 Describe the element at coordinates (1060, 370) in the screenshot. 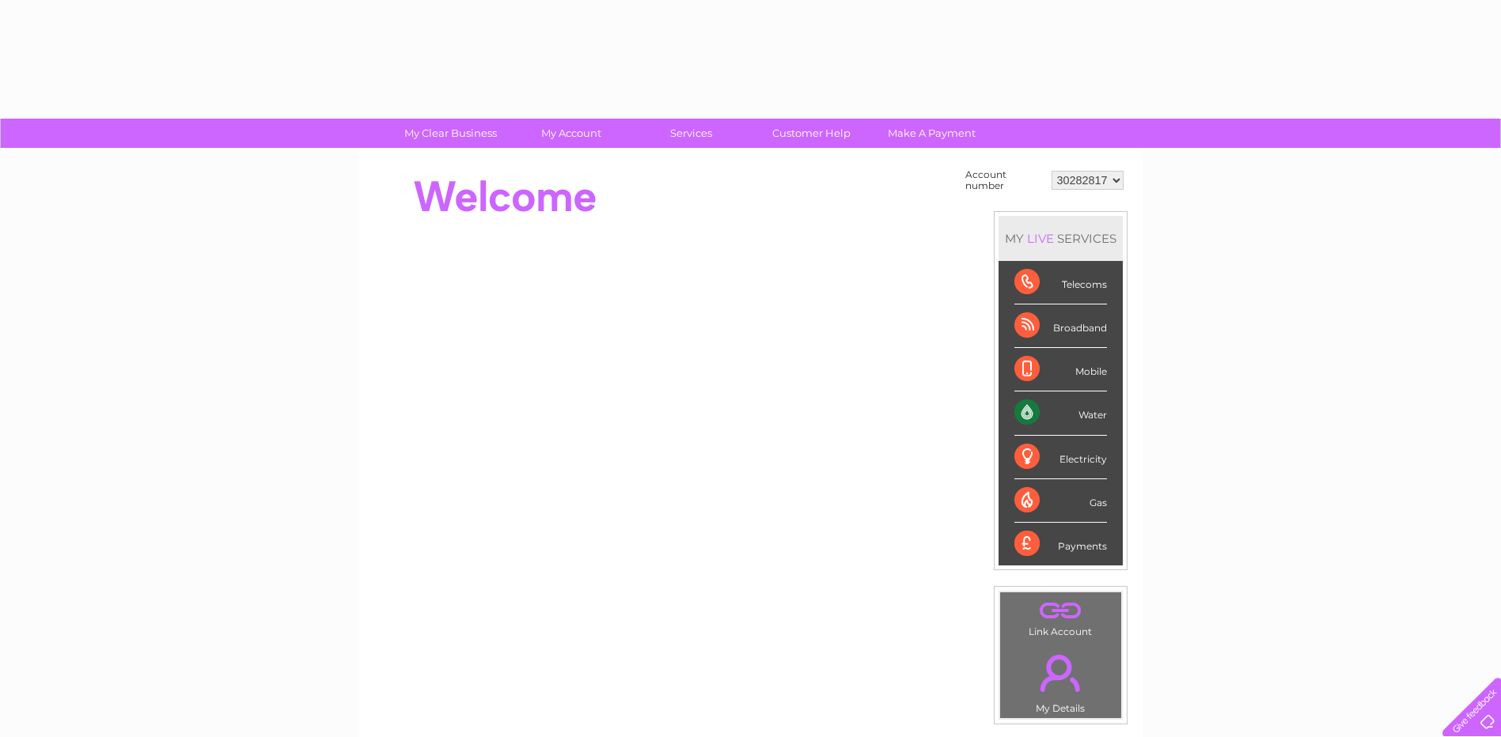

I see `div: Mobile` at that location.